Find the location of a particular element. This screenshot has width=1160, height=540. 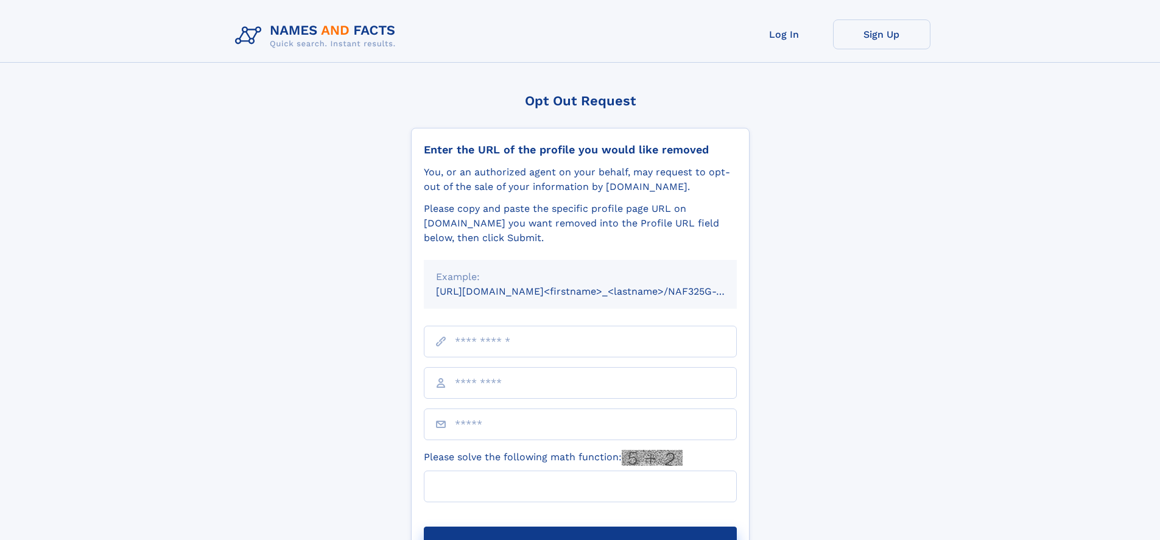

div: You, or an authorized agent on your behalf, may request to opt-out of the sale of your informatio... is located at coordinates (580, 180).